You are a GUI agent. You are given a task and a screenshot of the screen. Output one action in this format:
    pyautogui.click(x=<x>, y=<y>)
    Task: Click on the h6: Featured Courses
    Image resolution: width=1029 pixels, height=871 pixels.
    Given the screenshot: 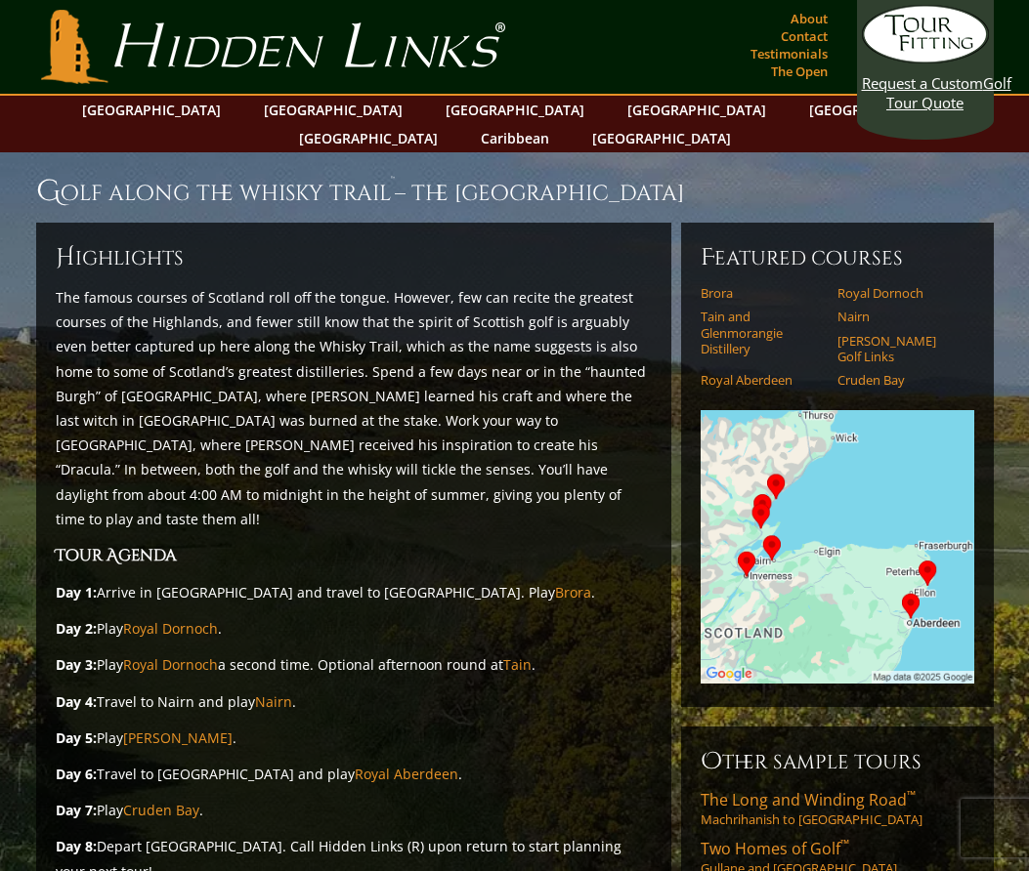 What is the action you would take?
    pyautogui.click(x=837, y=258)
    